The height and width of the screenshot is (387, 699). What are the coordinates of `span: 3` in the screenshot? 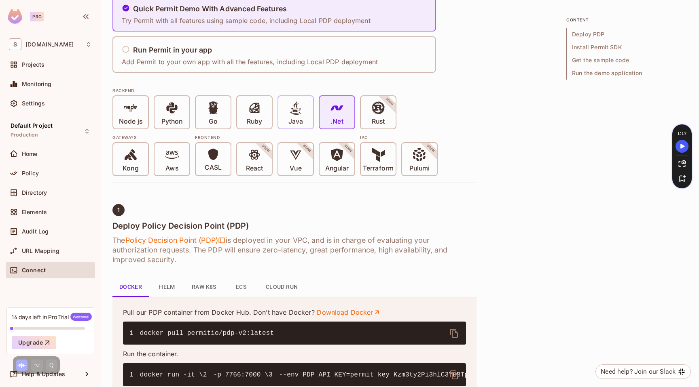 It's located at (274, 375).